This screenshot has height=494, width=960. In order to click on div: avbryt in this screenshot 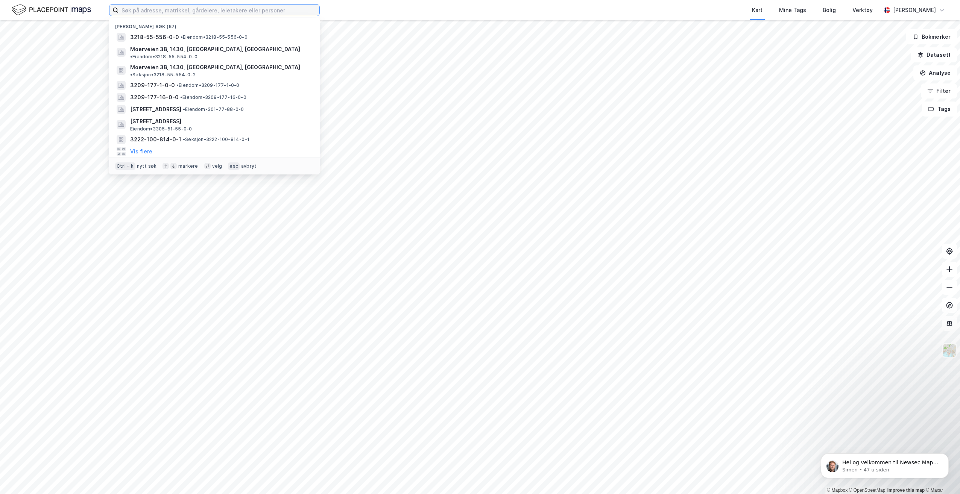, I will do `click(249, 166)`.